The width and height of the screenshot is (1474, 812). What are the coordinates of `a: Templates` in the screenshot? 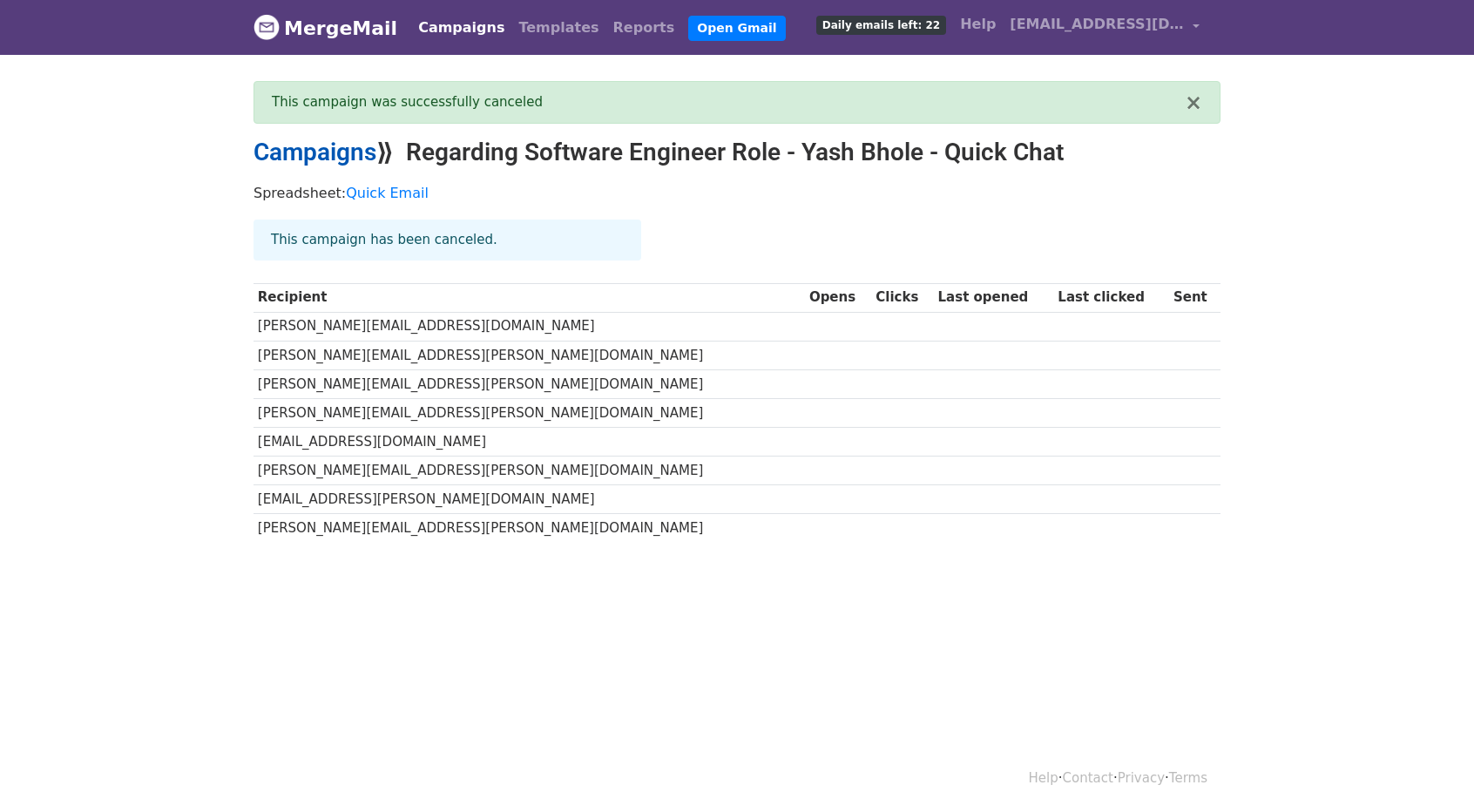 It's located at (558, 28).